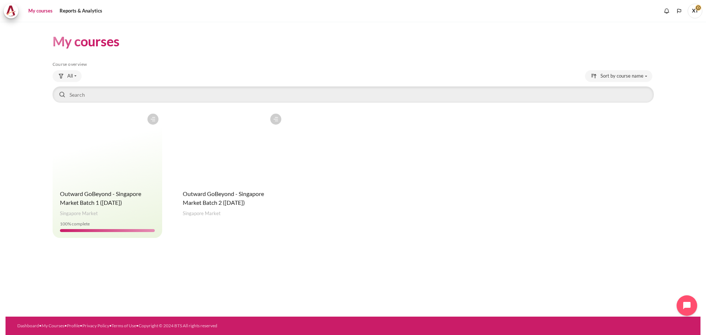  I want to click on input: Search, so click(353, 94).